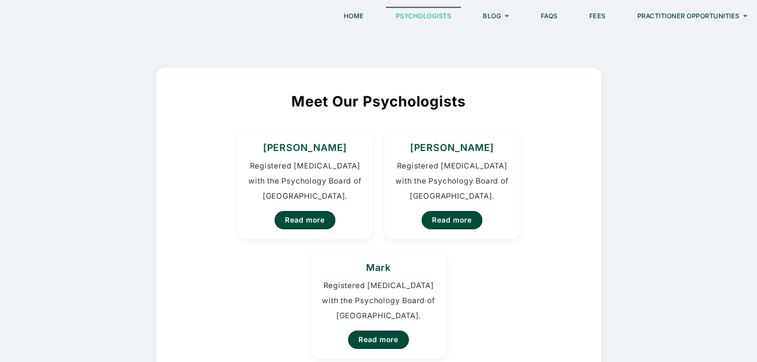 The height and width of the screenshot is (362, 757). I want to click on a: Psychologists, so click(423, 16).